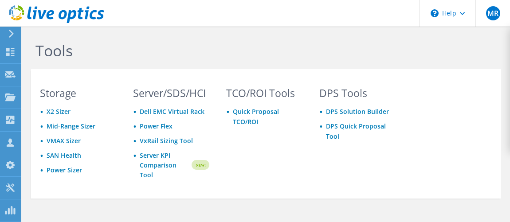  What do you see at coordinates (63, 140) in the screenshot?
I see `a: VMAX Sizer` at bounding box center [63, 140].